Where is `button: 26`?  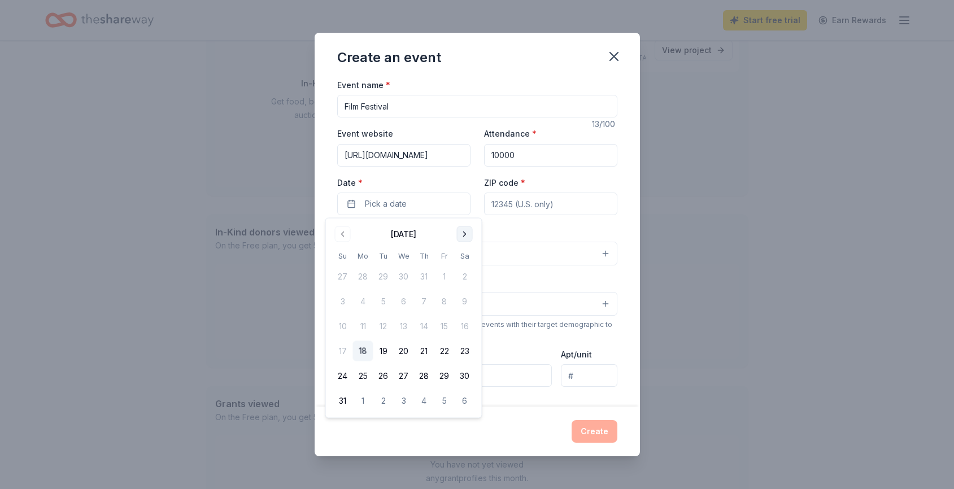
button: 26 is located at coordinates (384, 376).